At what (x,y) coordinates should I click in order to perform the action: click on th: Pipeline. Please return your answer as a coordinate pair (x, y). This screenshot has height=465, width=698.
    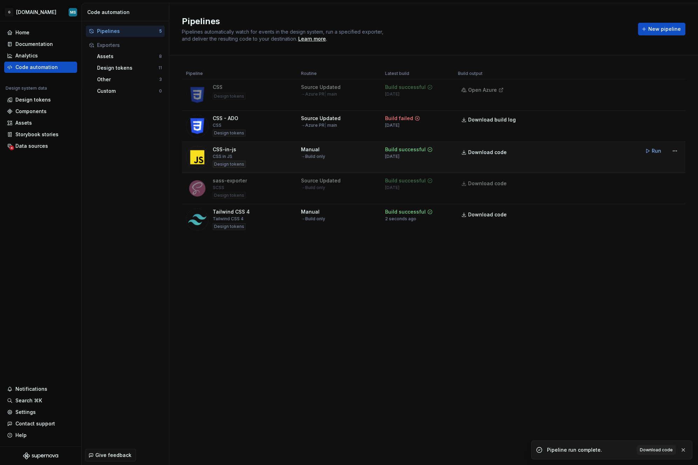
    Looking at the image, I should click on (239, 74).